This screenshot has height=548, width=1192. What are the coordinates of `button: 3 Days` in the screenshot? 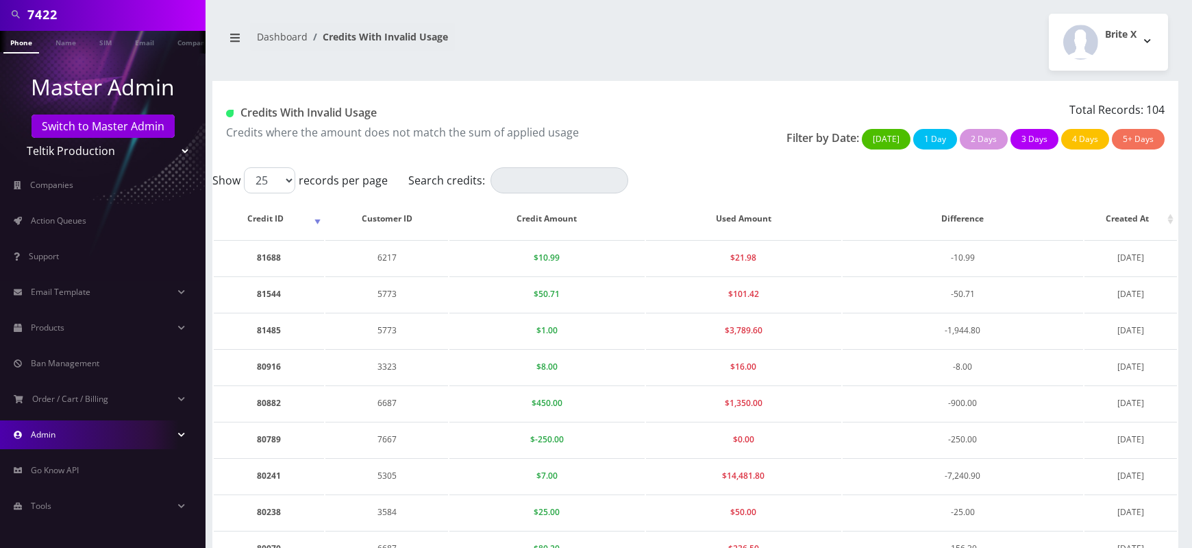 It's located at (1035, 139).